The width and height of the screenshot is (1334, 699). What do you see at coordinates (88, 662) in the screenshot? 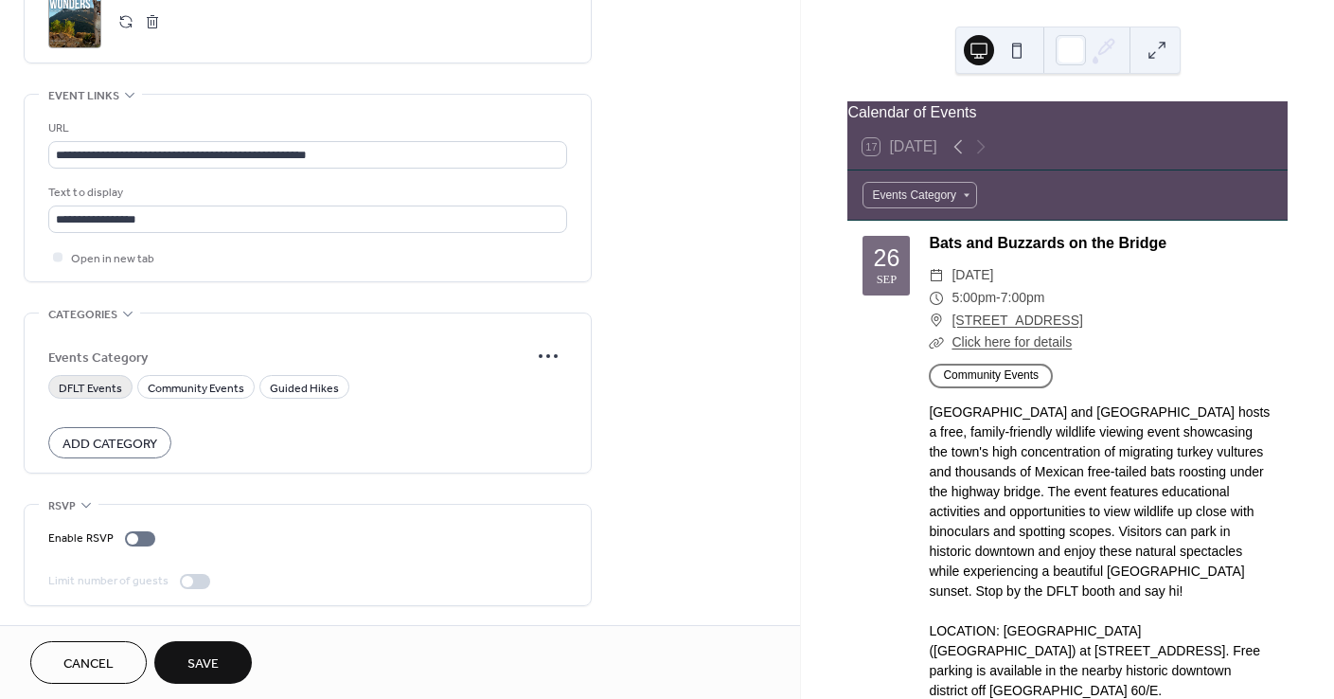
I see `button: Cancel` at bounding box center [88, 662].